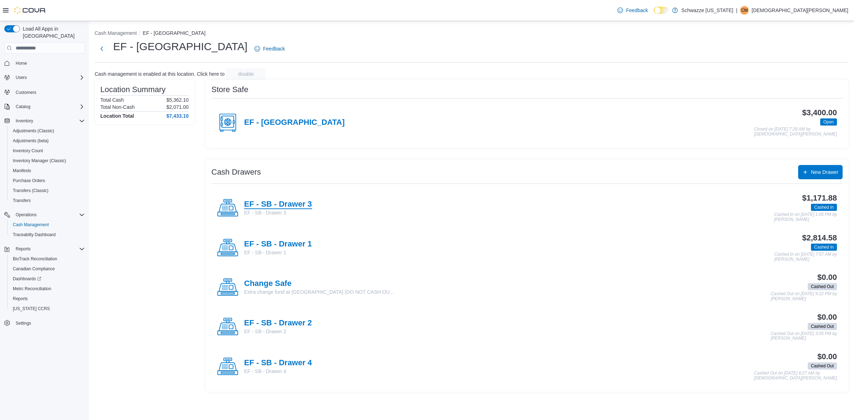 Image resolution: width=854 pixels, height=420 pixels. I want to click on a: Home, so click(21, 63).